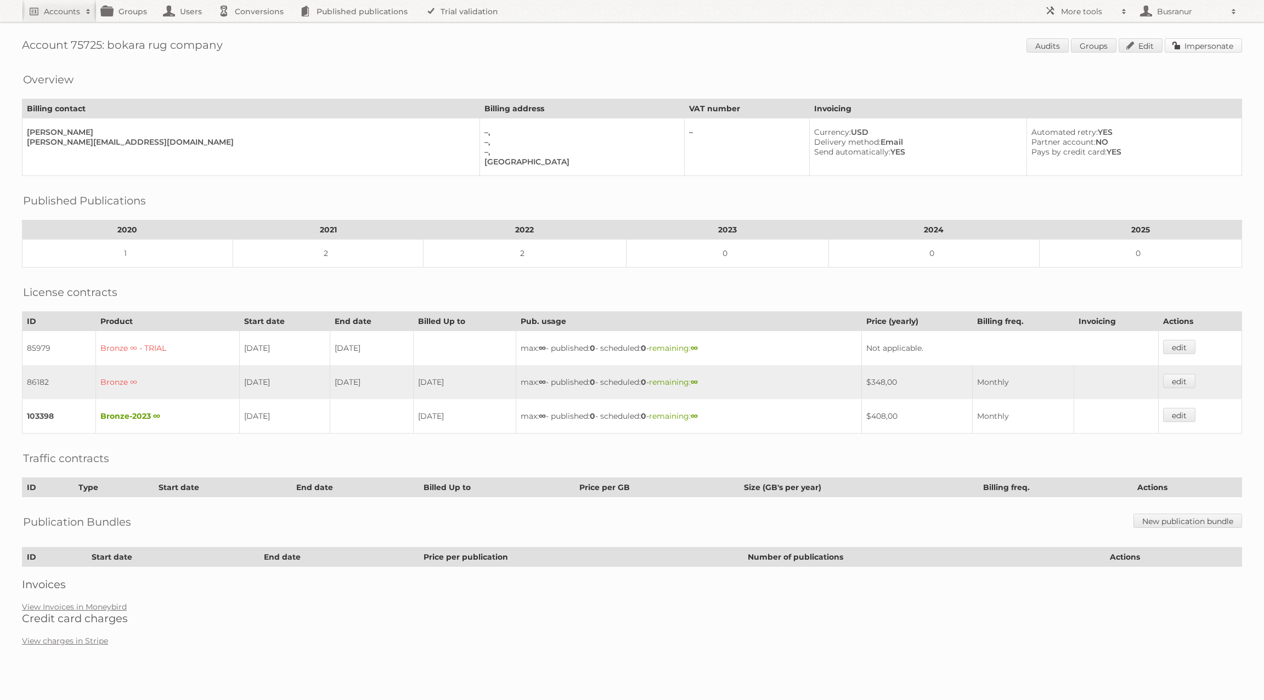  Describe the element at coordinates (859, 488) in the screenshot. I see `th: Size (GB's per year)` at that location.